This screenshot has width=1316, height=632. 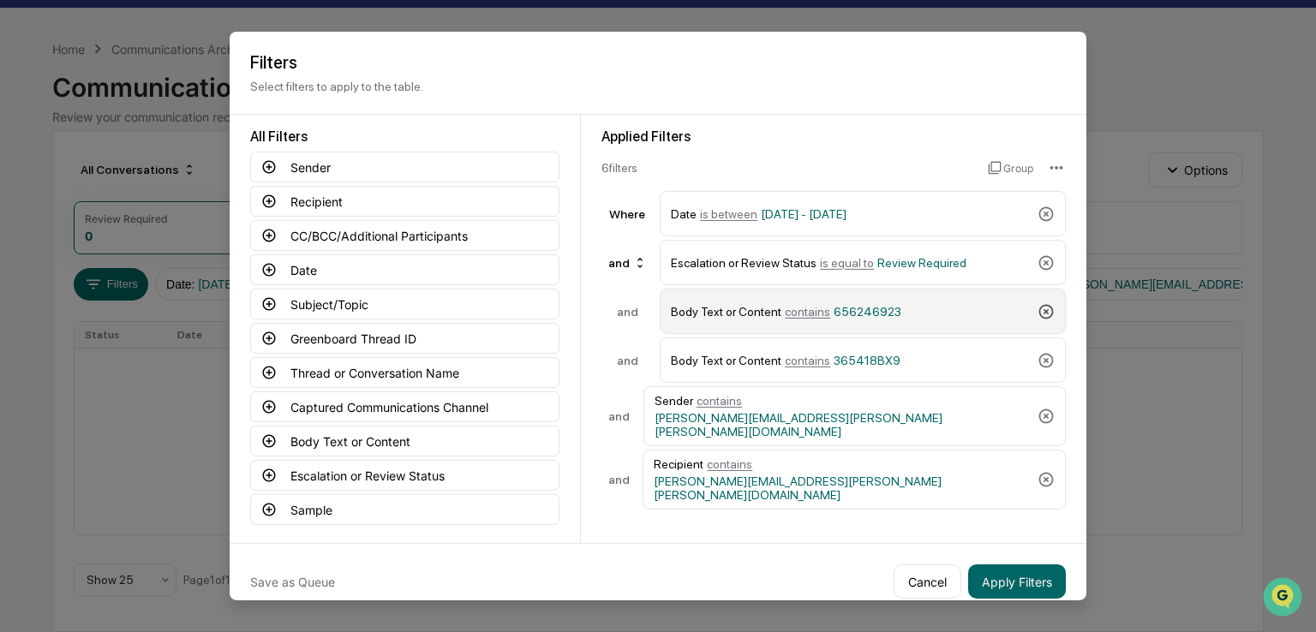 I want to click on button: Group, so click(x=1010, y=168).